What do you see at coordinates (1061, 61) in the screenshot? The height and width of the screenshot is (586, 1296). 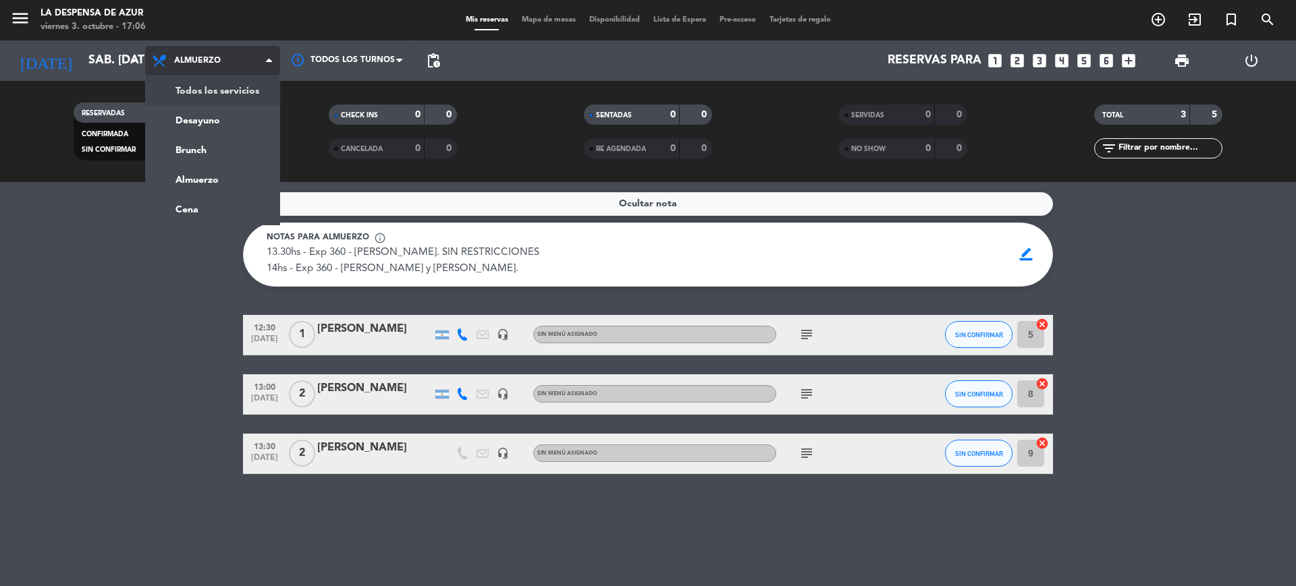 I see `i: looks_4` at bounding box center [1061, 61].